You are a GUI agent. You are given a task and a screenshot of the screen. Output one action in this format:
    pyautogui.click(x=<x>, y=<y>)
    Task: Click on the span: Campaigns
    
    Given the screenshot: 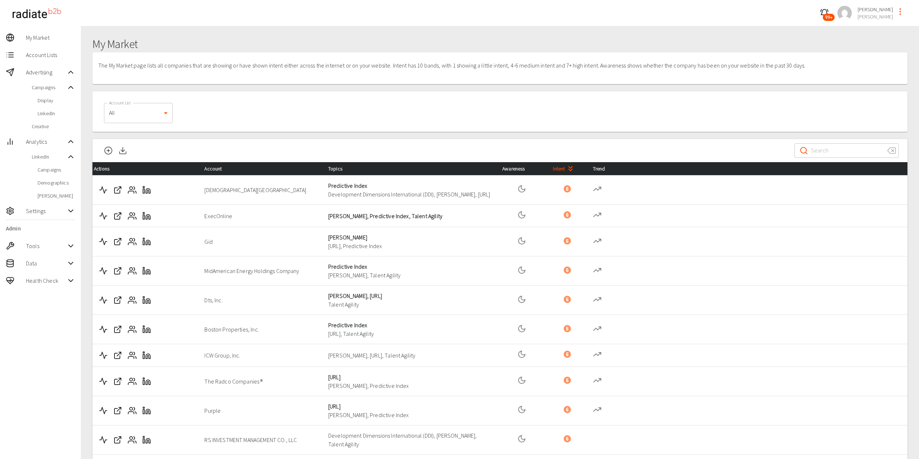 What is the action you would take?
    pyautogui.click(x=56, y=170)
    